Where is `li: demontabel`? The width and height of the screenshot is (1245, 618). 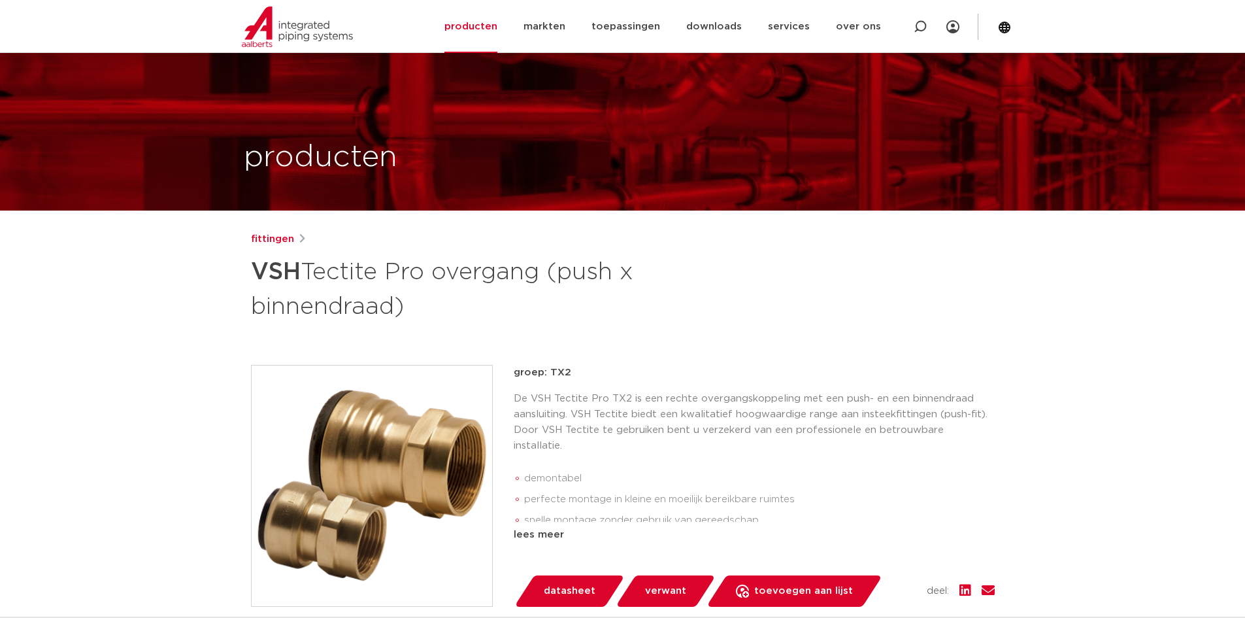
li: demontabel is located at coordinates (759, 478).